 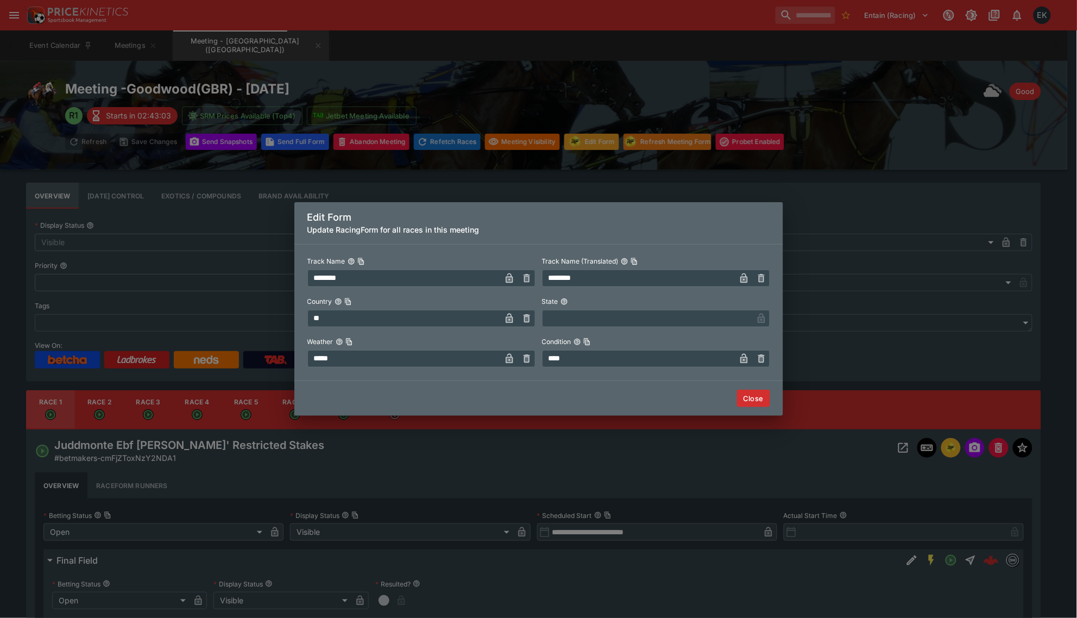 I want to click on p: Track Name (Translated), so click(x=580, y=261).